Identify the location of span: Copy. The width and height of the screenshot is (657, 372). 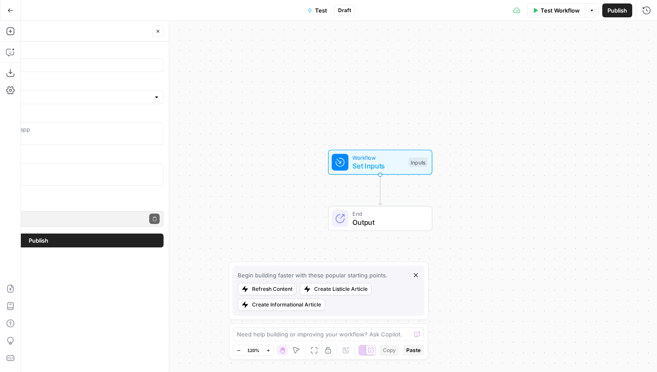
(389, 351).